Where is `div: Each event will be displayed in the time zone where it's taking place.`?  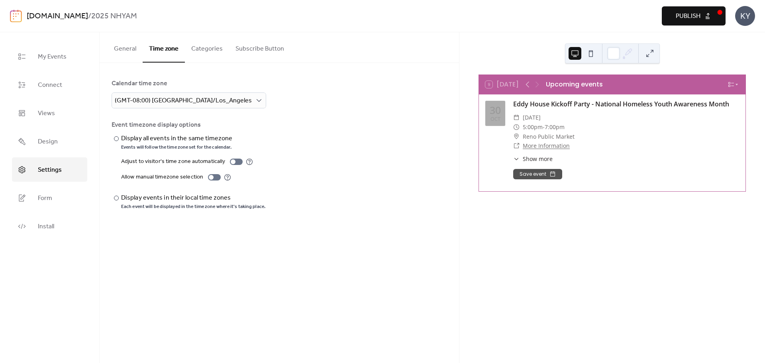 div: Each event will be displayed in the time zone where it's taking place. is located at coordinates (193, 207).